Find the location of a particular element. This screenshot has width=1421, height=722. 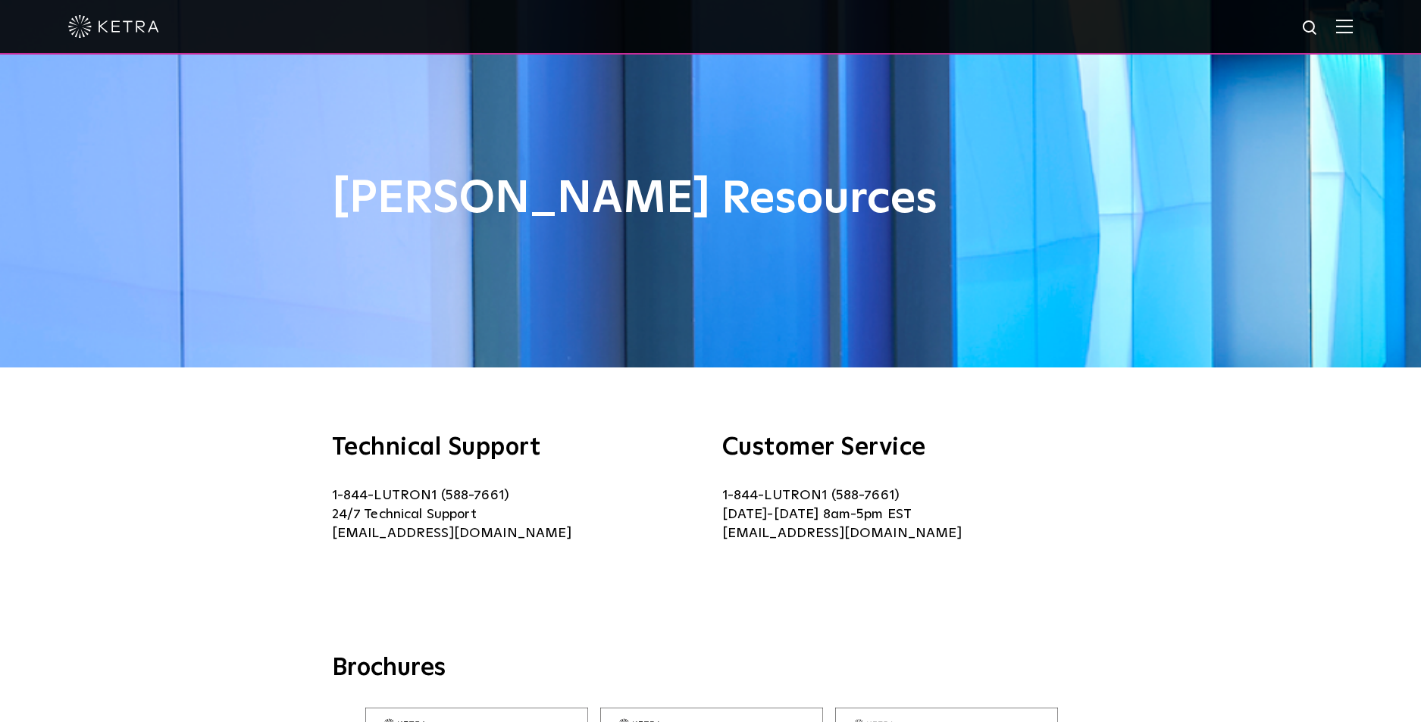

img: Hamburger%20Nav.svg is located at coordinates (1344, 26).